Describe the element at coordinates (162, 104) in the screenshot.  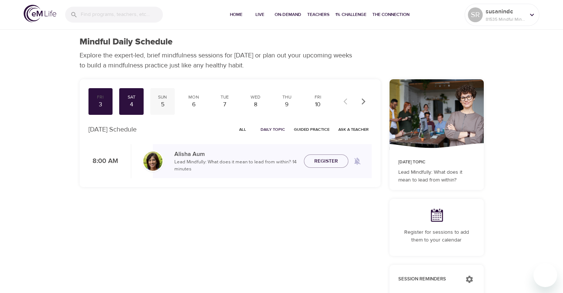
I see `div: 5` at that location.